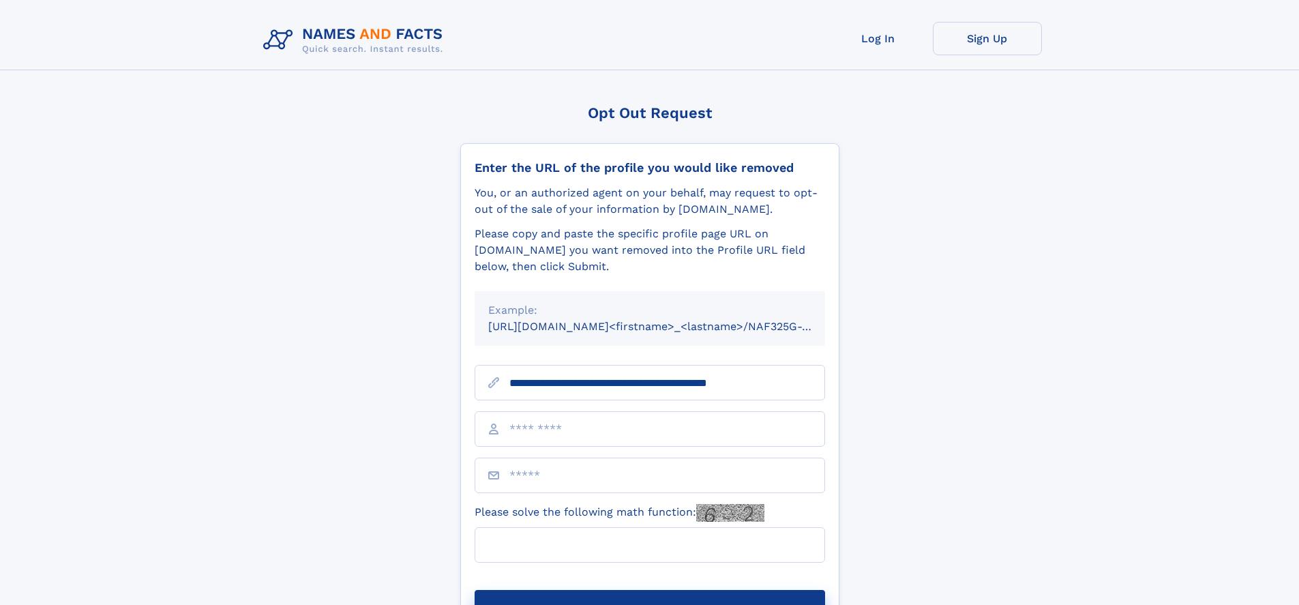  I want to click on a: Sign Up, so click(988, 38).